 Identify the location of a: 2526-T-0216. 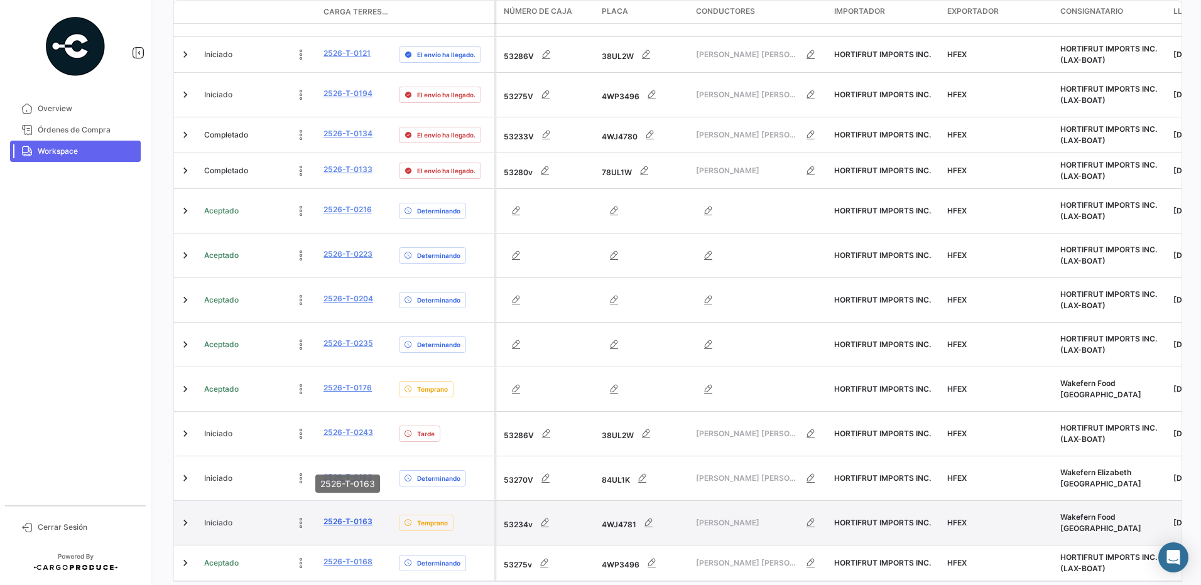
(347, 210).